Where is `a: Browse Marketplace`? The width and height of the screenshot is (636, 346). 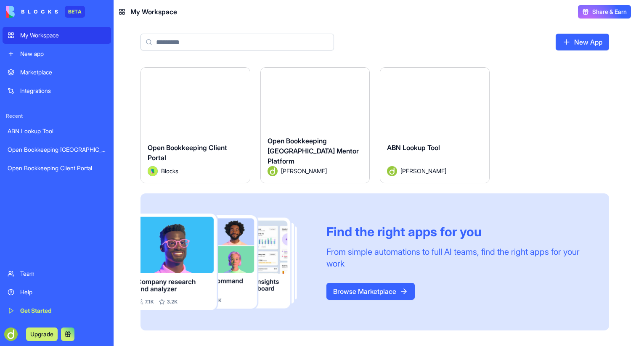
a: Browse Marketplace is located at coordinates (371, 292).